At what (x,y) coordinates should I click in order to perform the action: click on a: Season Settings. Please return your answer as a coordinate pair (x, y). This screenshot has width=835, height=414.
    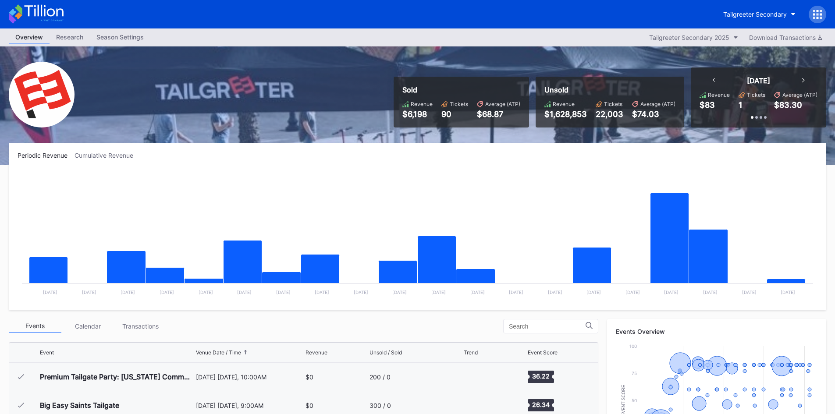
    Looking at the image, I should click on (120, 37).